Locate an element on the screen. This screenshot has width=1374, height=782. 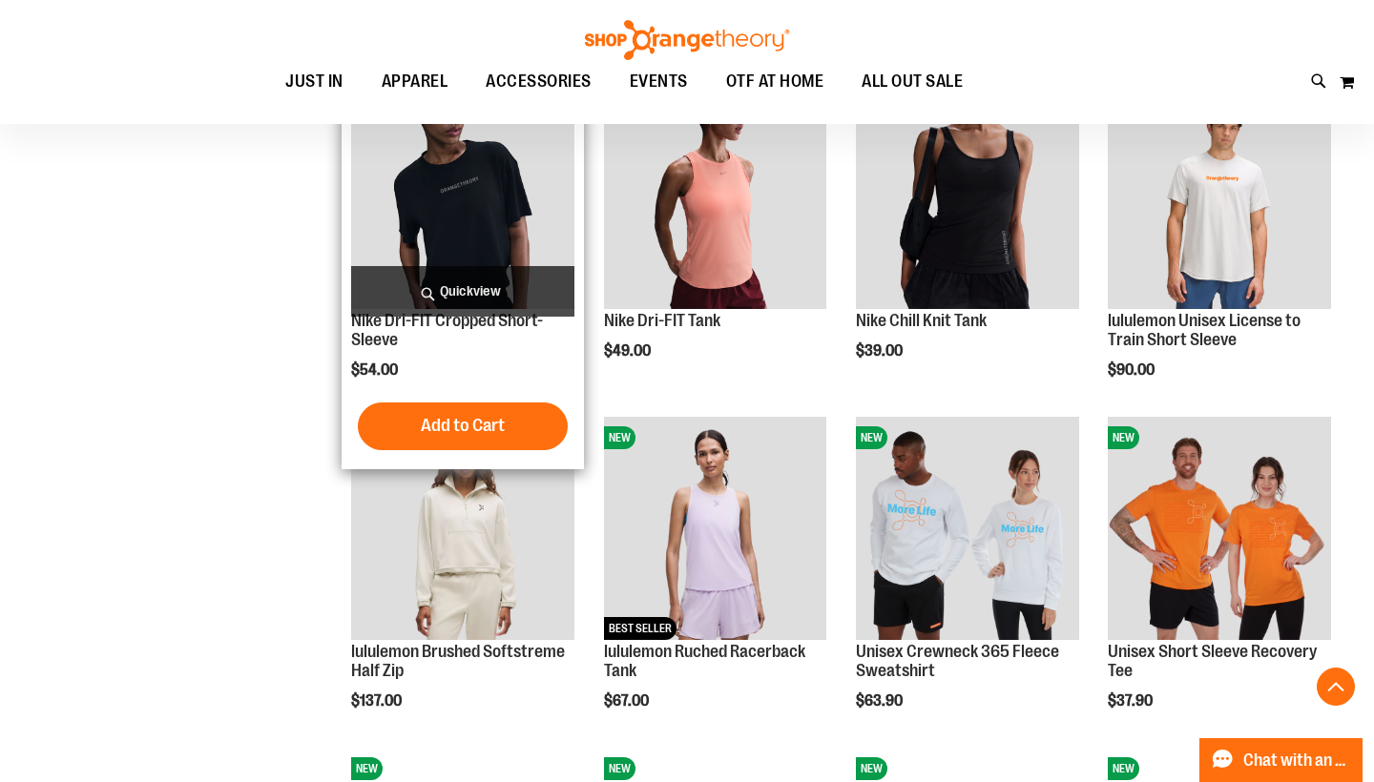
img: Nike Dri-FIT Cropped Short-Sleeve is located at coordinates (463, 197).